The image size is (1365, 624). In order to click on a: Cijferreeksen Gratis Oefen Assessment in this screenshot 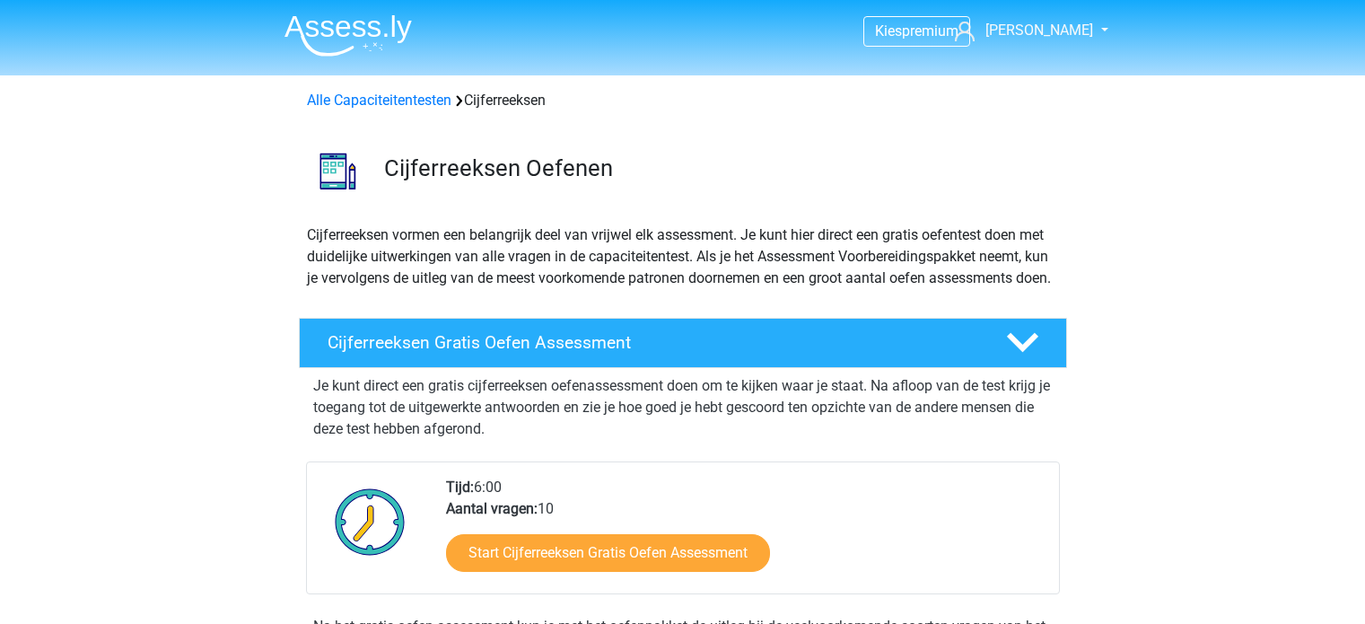, I will do `click(683, 343)`.